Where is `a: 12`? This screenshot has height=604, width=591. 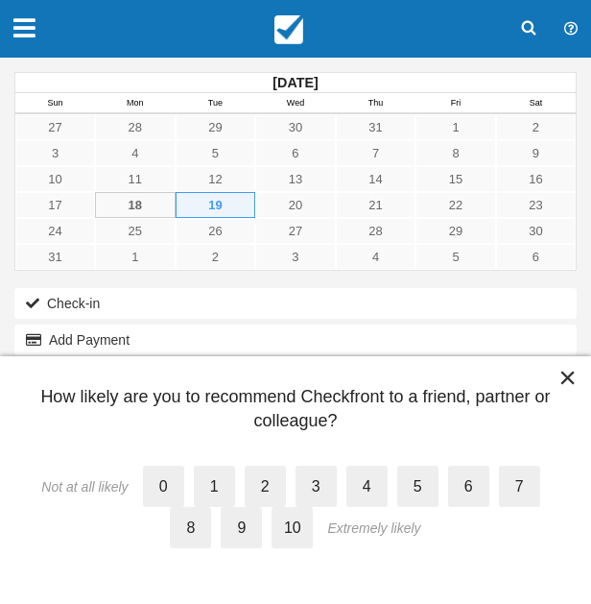
a: 12 is located at coordinates (216, 179).